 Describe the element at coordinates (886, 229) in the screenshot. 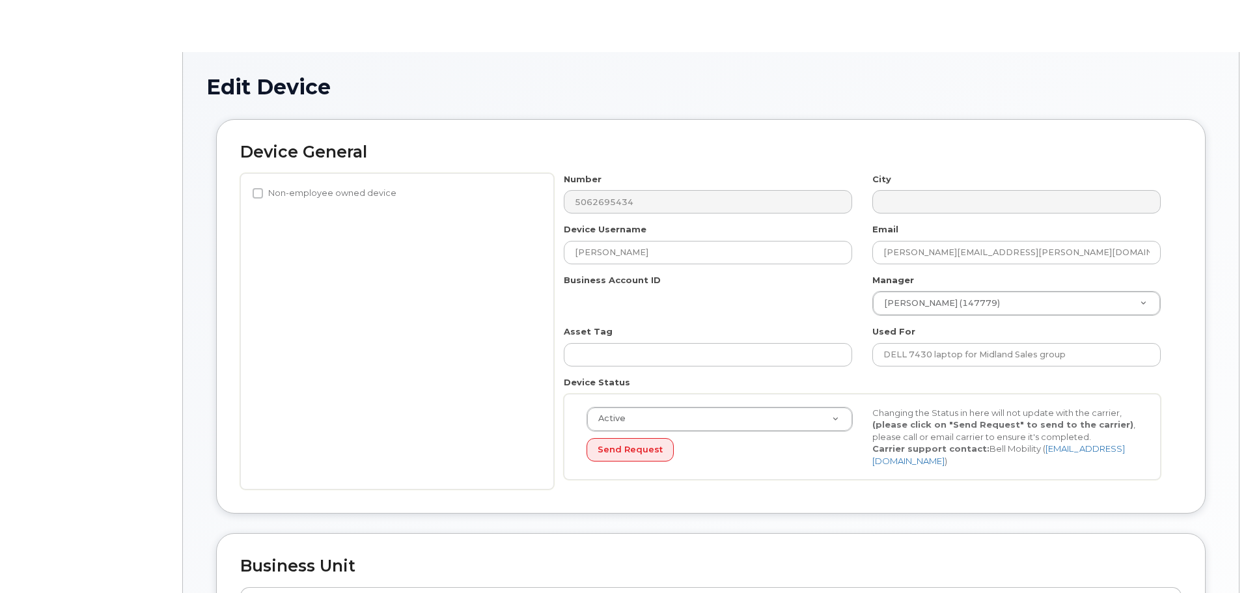

I see `label: Email` at that location.